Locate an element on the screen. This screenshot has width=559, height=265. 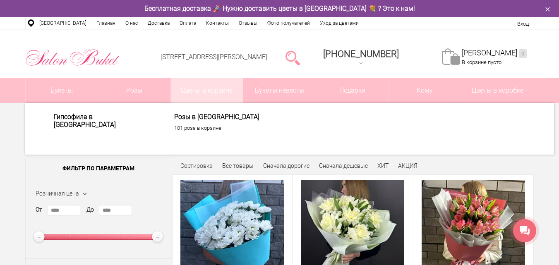
a: Уход за цветами is located at coordinates (339, 23).